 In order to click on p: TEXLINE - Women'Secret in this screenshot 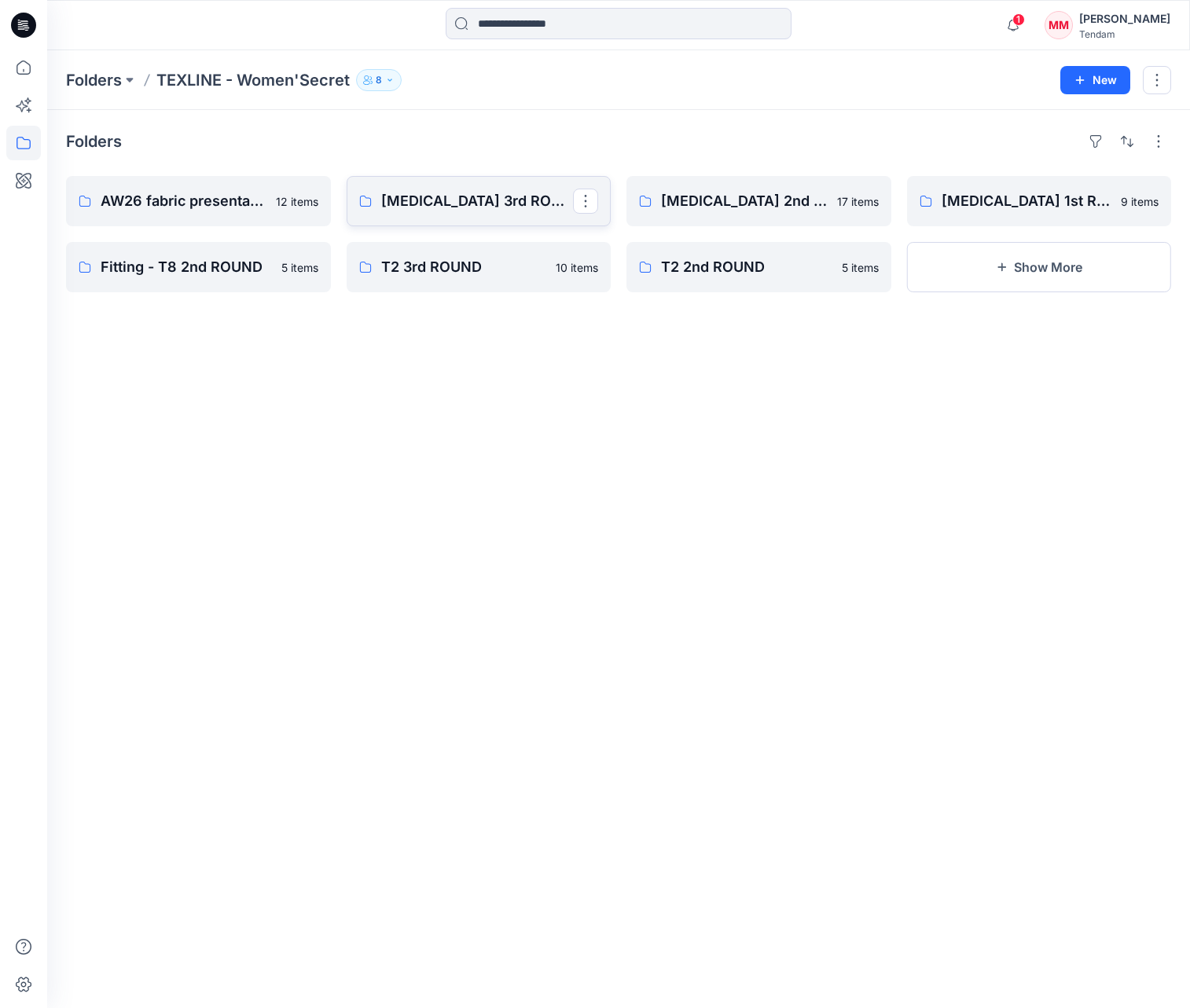, I will do `click(253, 80)`.